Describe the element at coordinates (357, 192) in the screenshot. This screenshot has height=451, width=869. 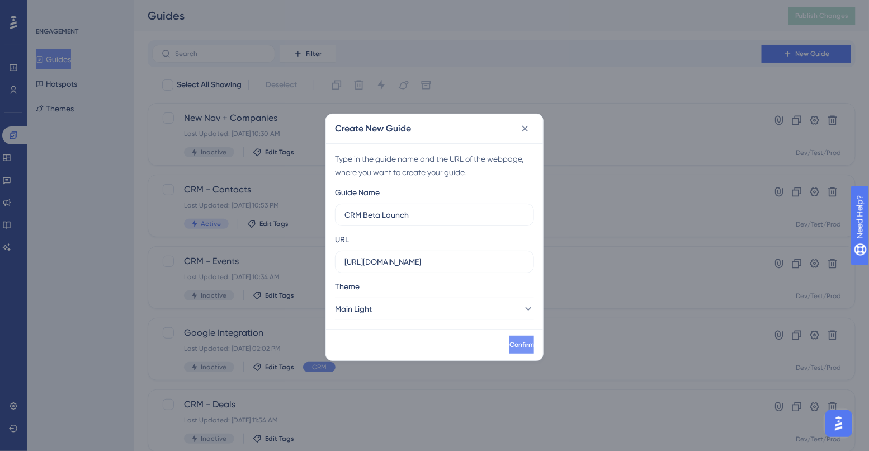
I see `div: Guide Name` at that location.